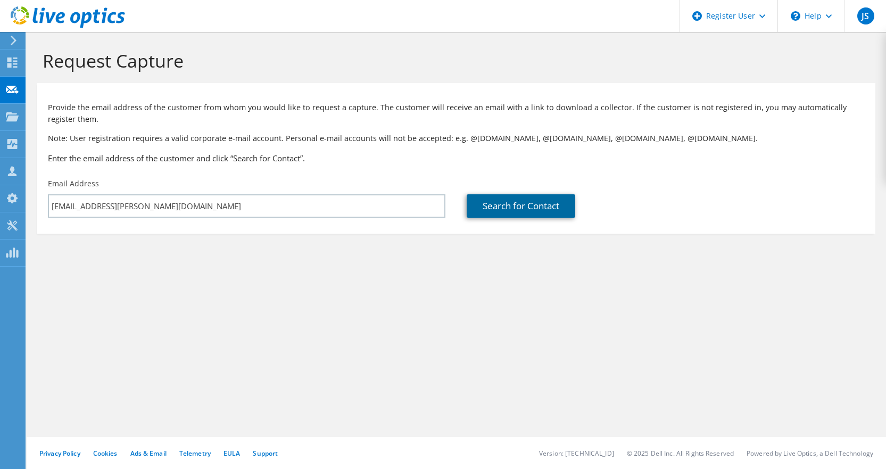 This screenshot has height=469, width=886. I want to click on a: Privacy Policy, so click(60, 453).